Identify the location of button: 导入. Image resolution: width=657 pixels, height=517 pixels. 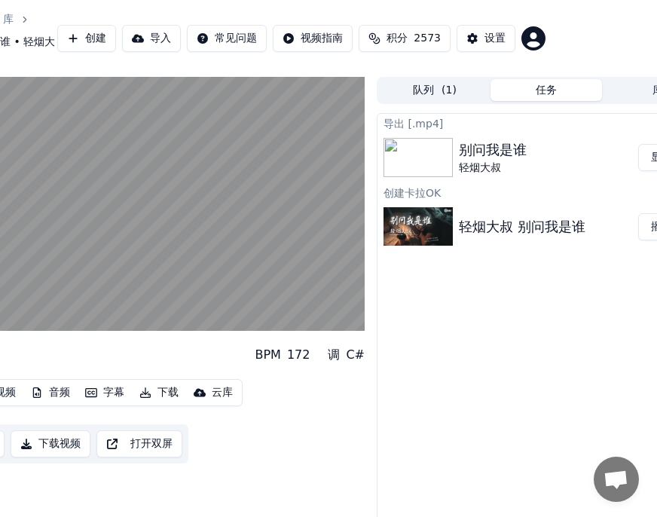
(151, 38).